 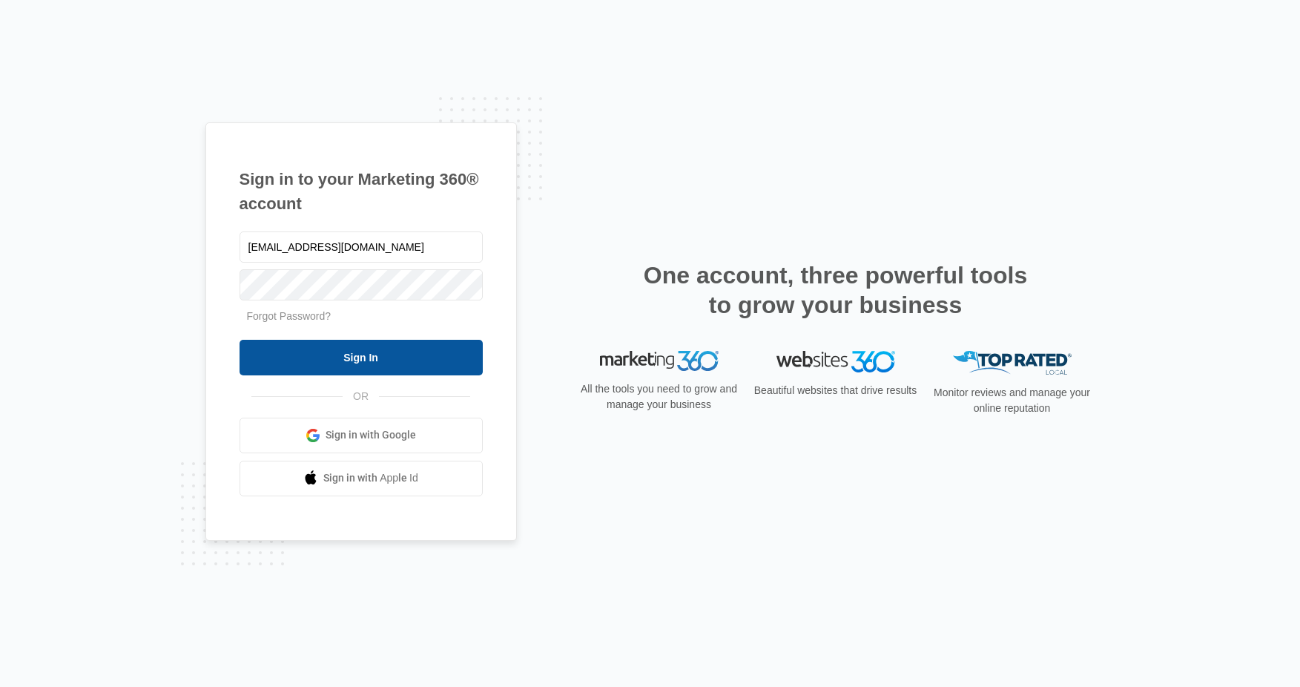 What do you see at coordinates (659, 397) in the screenshot?
I see `p: All the tools you need to grow and manage your business` at bounding box center [659, 397].